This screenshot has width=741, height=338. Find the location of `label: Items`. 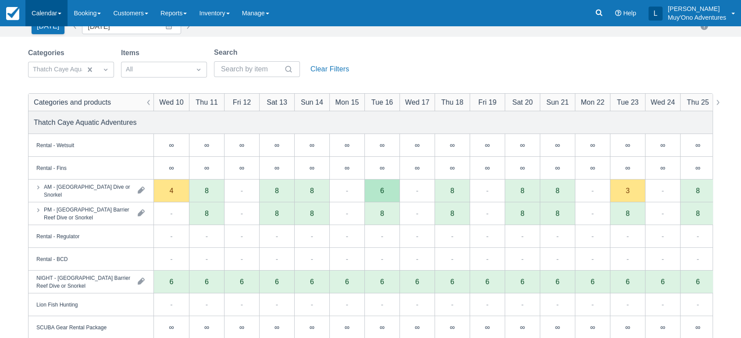

label: Items is located at coordinates (132, 53).